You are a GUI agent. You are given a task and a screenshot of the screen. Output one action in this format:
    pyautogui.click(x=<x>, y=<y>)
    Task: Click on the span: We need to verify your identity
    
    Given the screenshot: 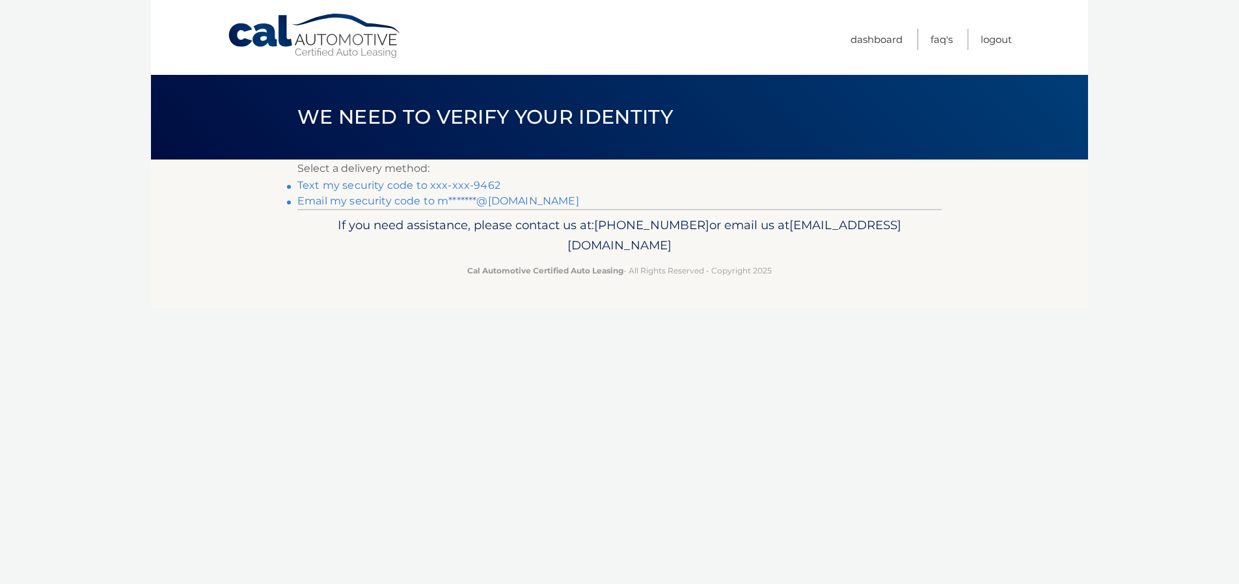 What is the action you would take?
    pyautogui.click(x=485, y=116)
    